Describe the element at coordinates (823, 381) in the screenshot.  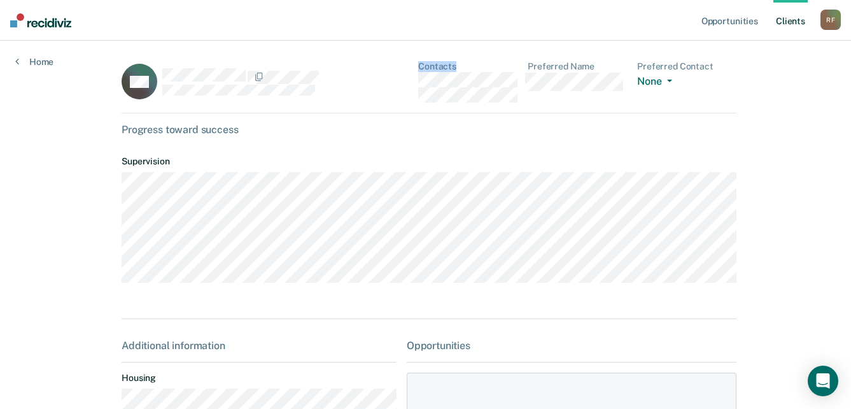
I see `div: Open Intercom Messenger` at that location.